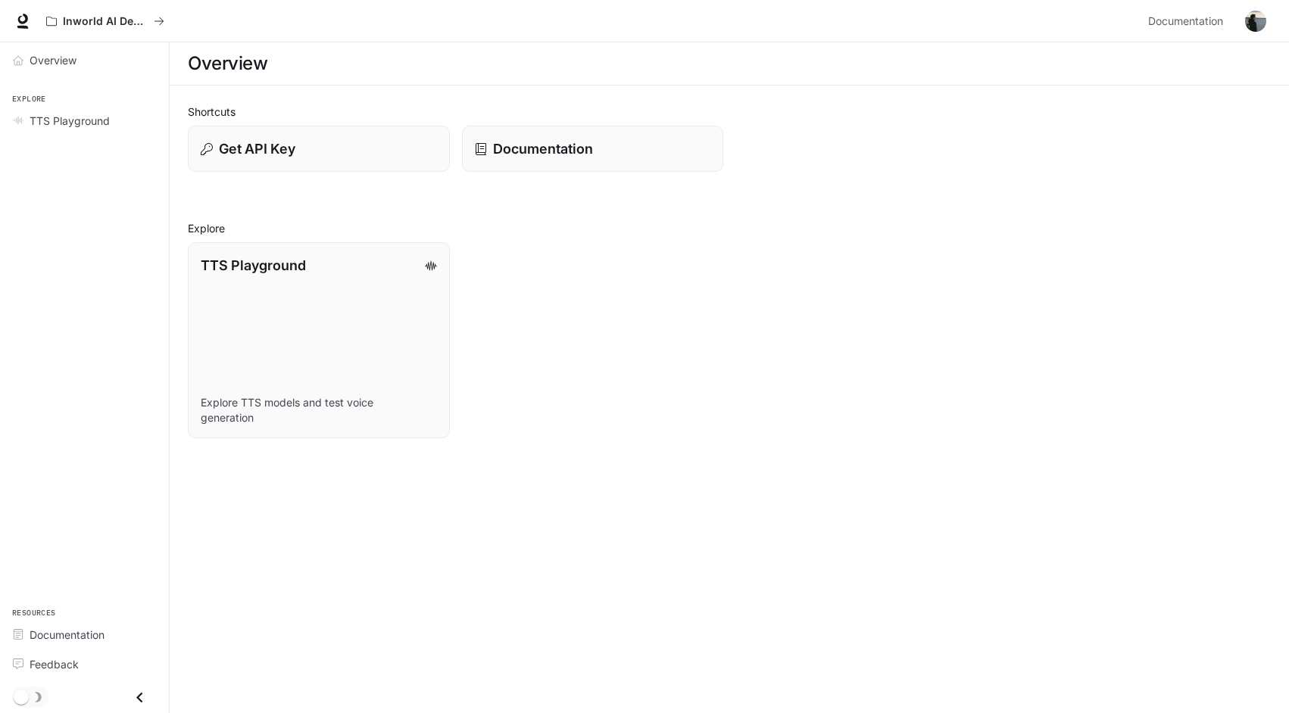 Image resolution: width=1289 pixels, height=713 pixels. What do you see at coordinates (21, 697) in the screenshot?
I see `span: Dark mode toggle` at bounding box center [21, 697].